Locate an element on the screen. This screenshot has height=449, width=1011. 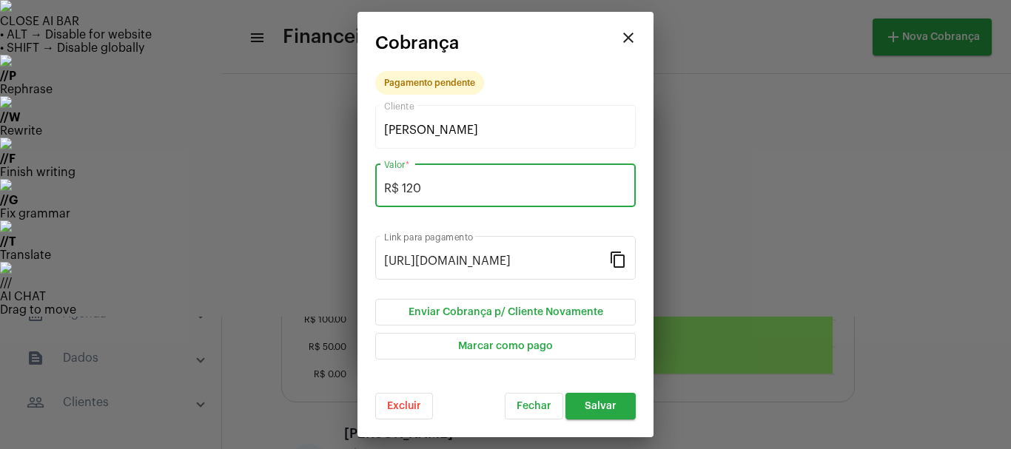
span: Fechar is located at coordinates (533, 406).